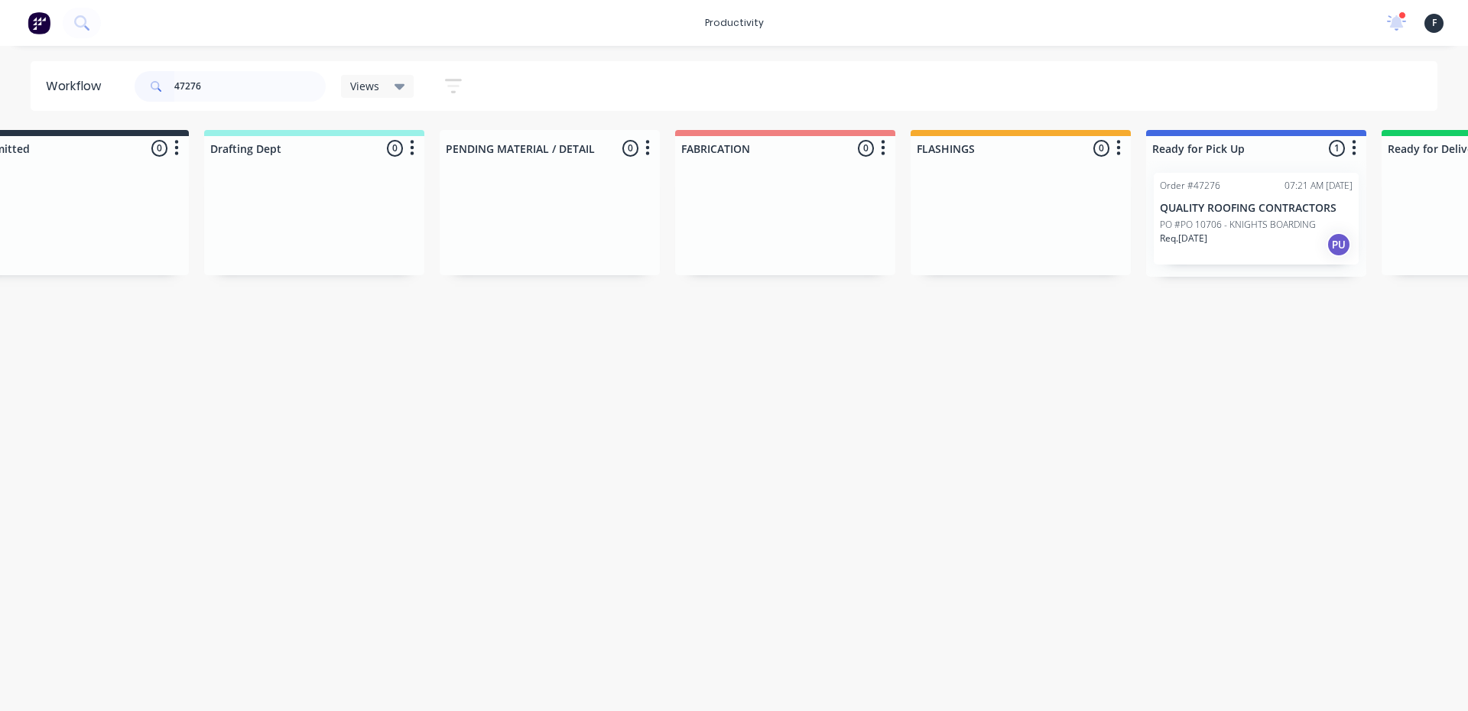 The width and height of the screenshot is (1468, 711). Describe the element at coordinates (1256, 208) in the screenshot. I see `p: QUALITY ROOFING CONTRACTORS` at that location.